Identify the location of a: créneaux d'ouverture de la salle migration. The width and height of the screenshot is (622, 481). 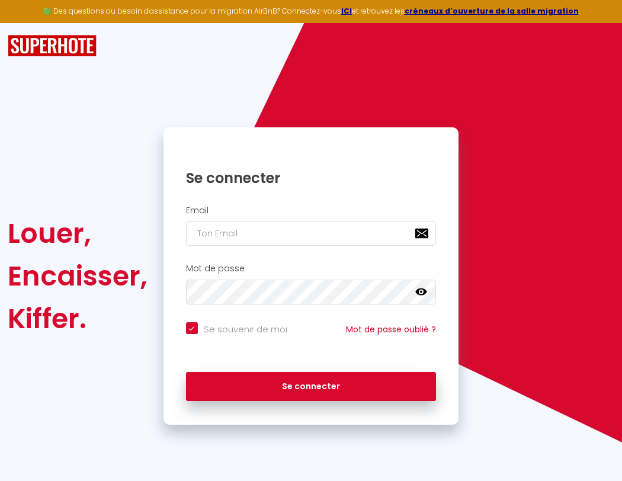
(491, 11).